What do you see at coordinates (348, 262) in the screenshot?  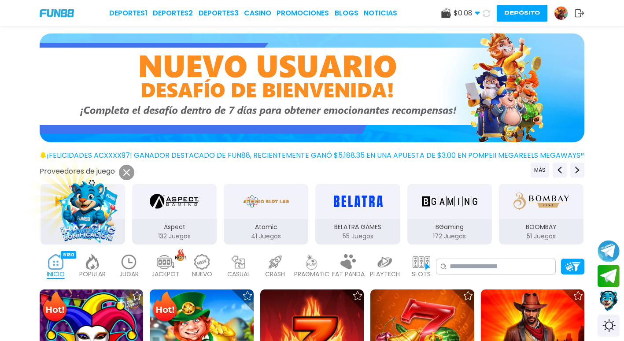 I see `img: fat_panda_light.webp` at bounding box center [348, 262].